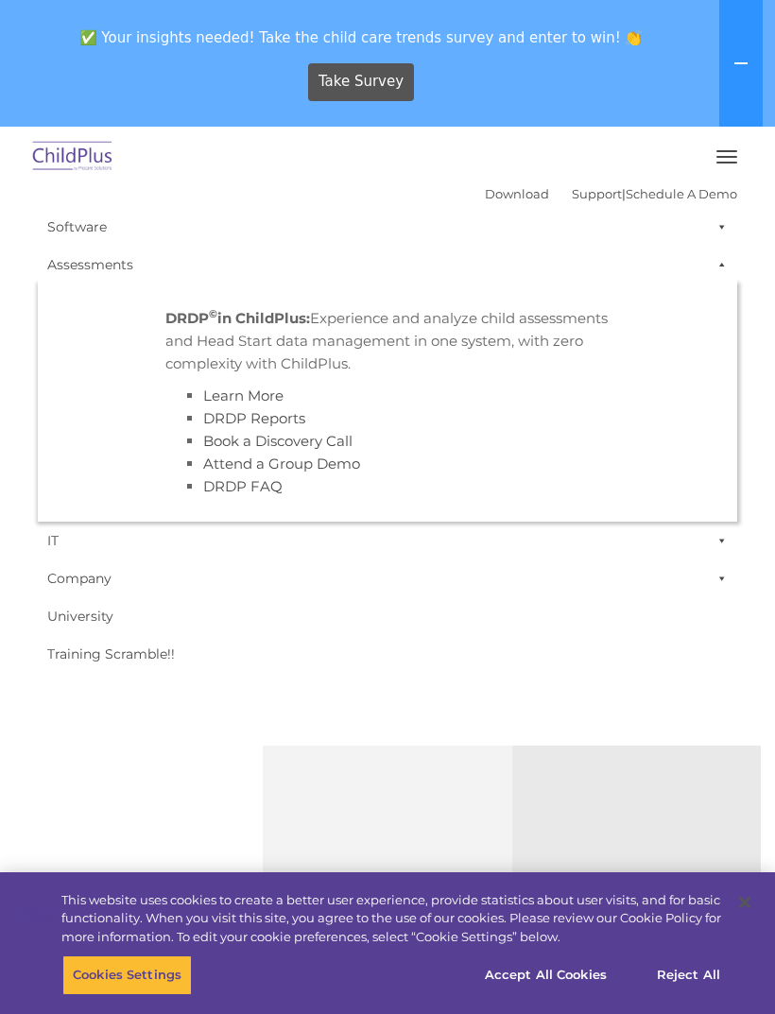 The width and height of the screenshot is (775, 1014). What do you see at coordinates (596, 194) in the screenshot?
I see `a: Support` at bounding box center [596, 194].